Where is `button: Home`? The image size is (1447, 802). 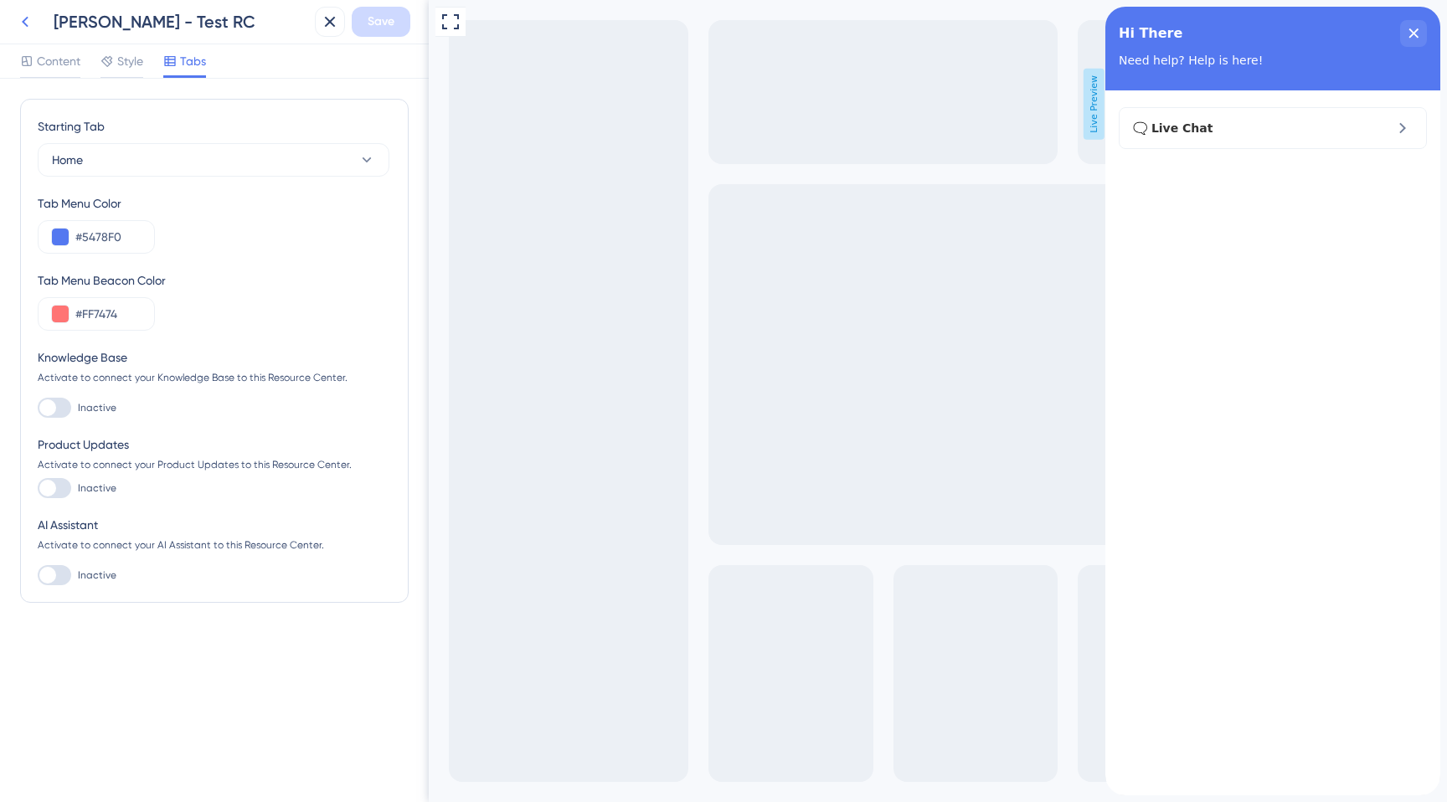 button: Home is located at coordinates (213, 160).